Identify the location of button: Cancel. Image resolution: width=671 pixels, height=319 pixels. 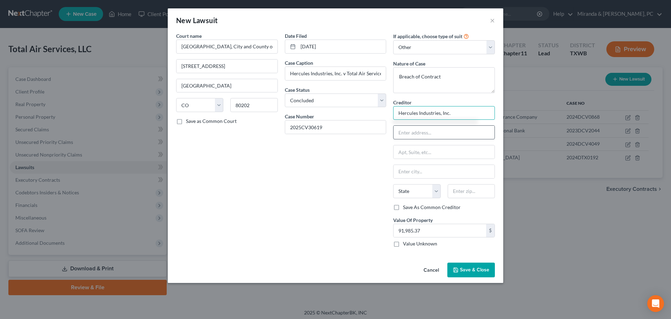
(432, 270).